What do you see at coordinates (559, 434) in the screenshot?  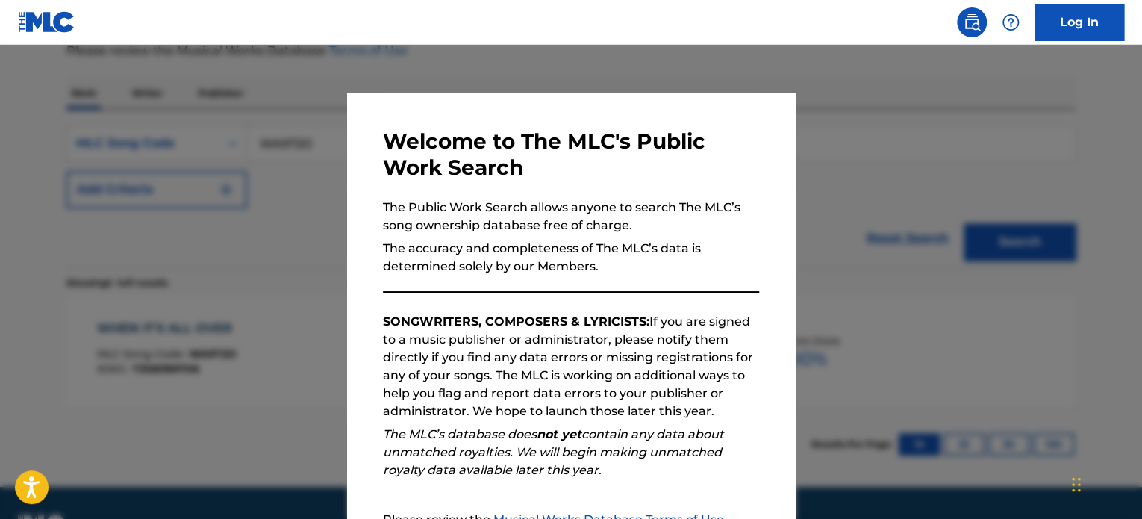 I see `strong: not yet` at bounding box center [559, 434].